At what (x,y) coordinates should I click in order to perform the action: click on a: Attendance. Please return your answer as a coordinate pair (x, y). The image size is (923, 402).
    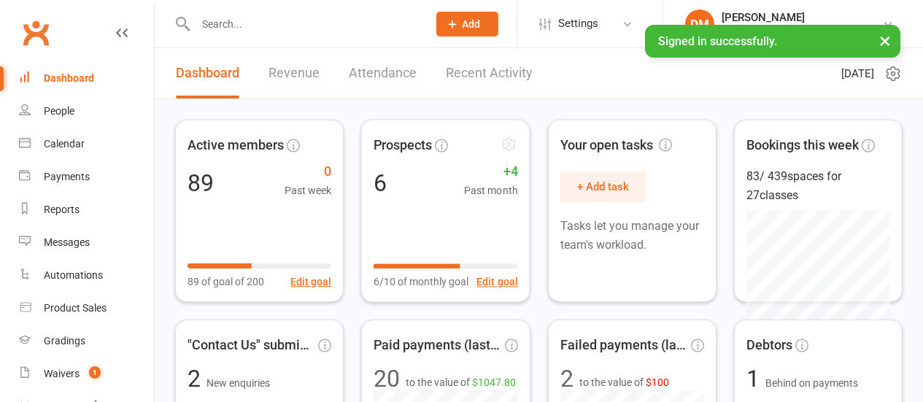
    Looking at the image, I should click on (382, 73).